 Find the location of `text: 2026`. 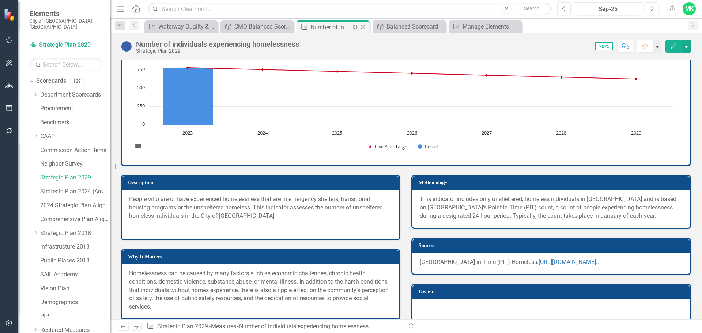

text: 2026 is located at coordinates (412, 133).